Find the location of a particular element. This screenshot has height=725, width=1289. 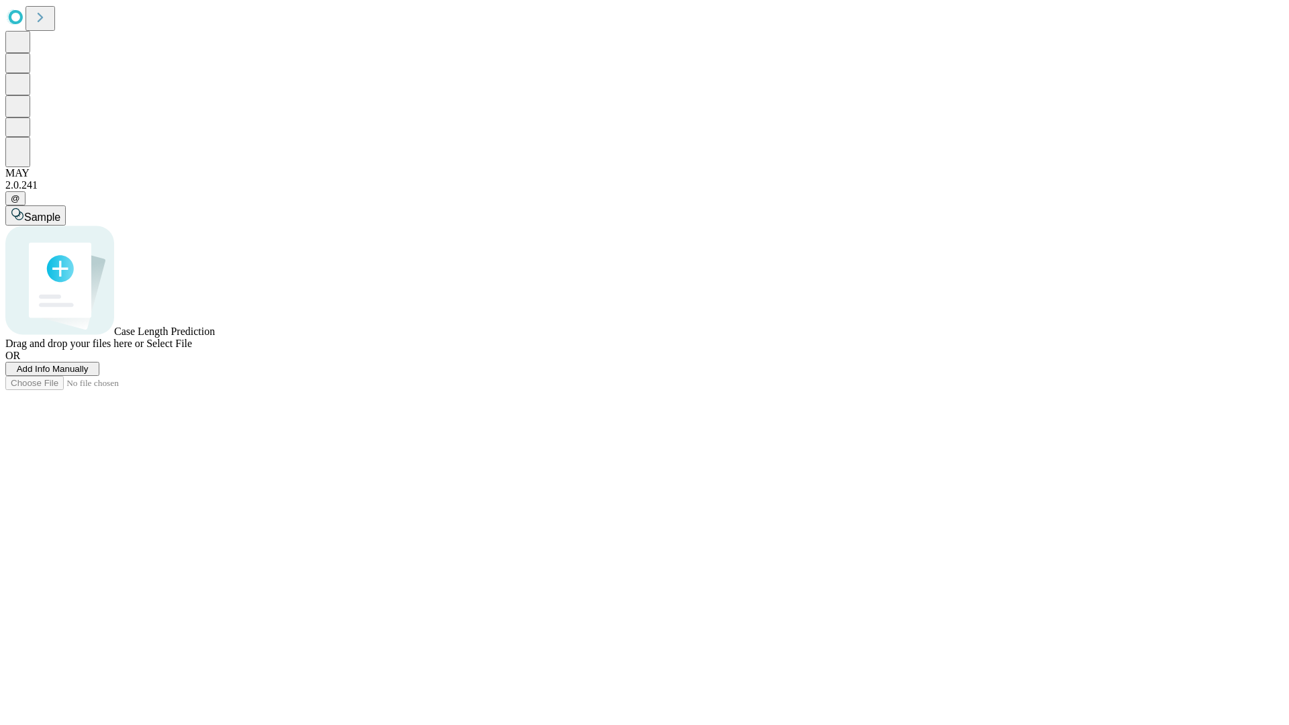

div: 2.0.241 is located at coordinates (644, 185).